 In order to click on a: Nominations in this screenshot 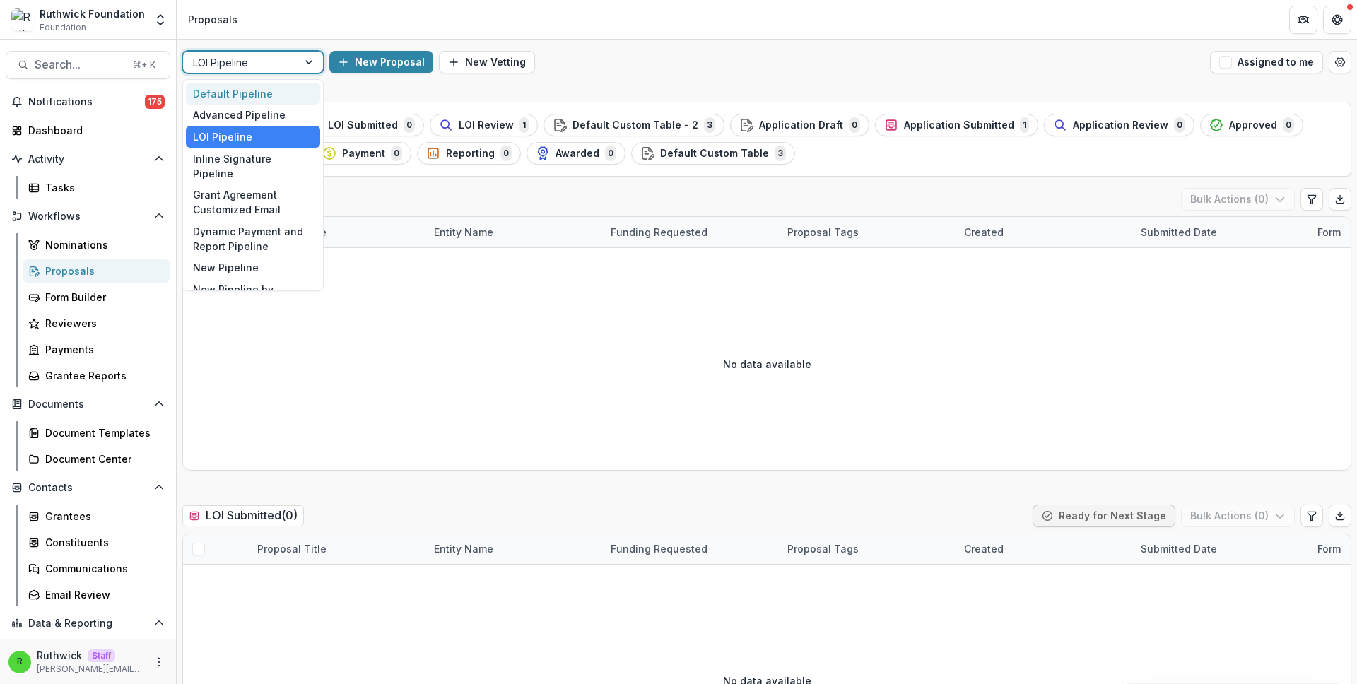, I will do `click(96, 245)`.